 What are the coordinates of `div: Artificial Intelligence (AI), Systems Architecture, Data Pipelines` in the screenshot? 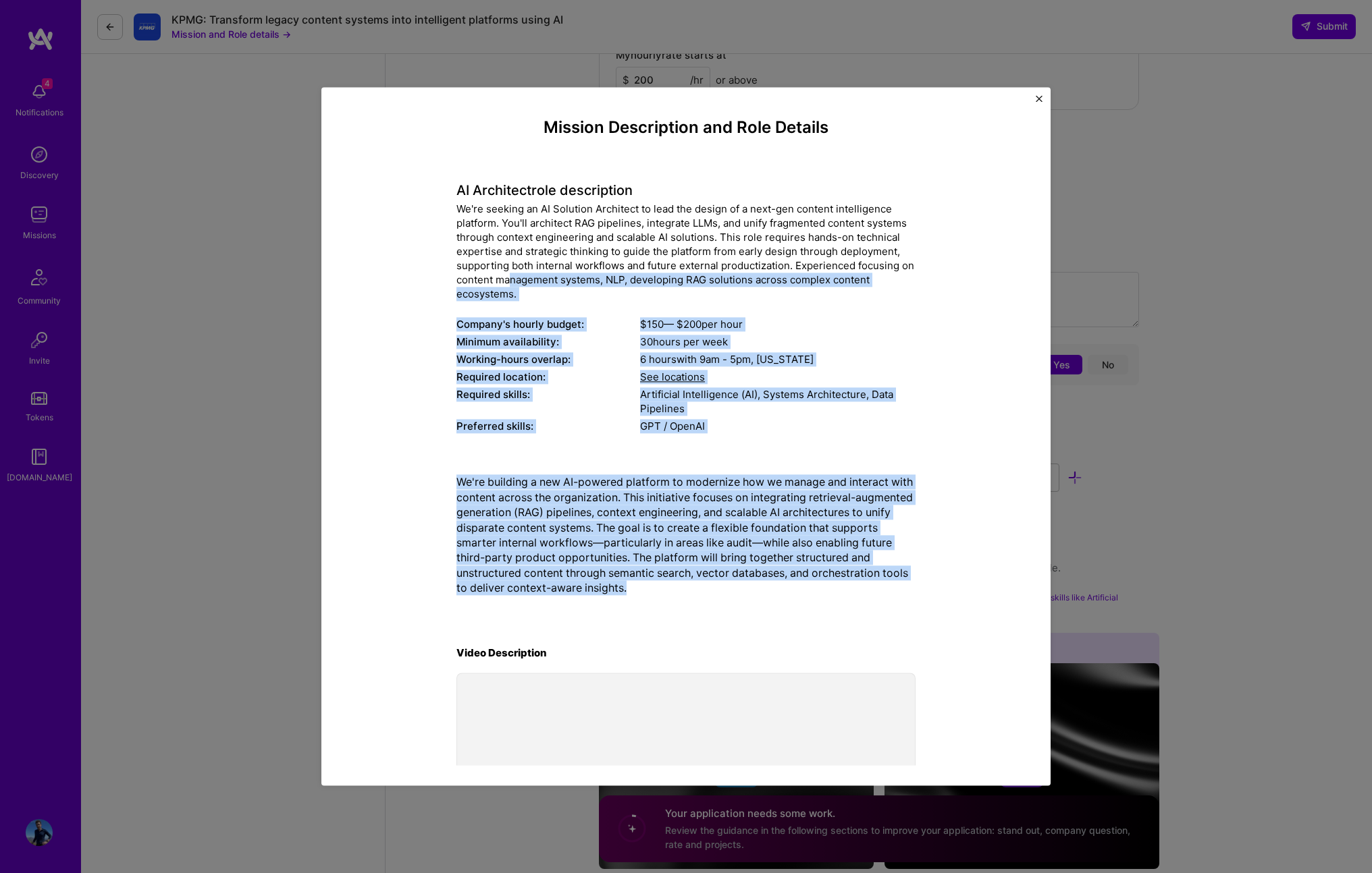 It's located at (777, 402).